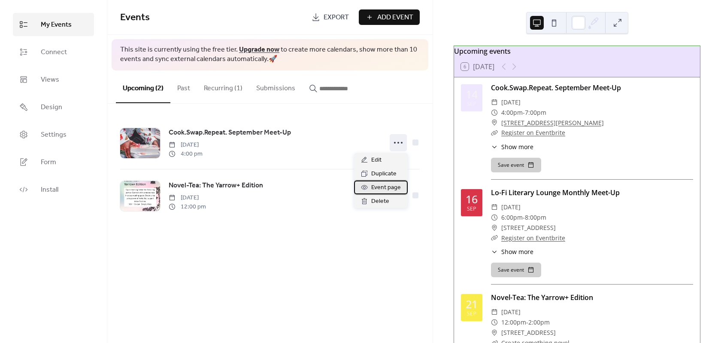 The height and width of the screenshot is (343, 721). What do you see at coordinates (53, 24) in the screenshot?
I see `a: My Events` at bounding box center [53, 24].